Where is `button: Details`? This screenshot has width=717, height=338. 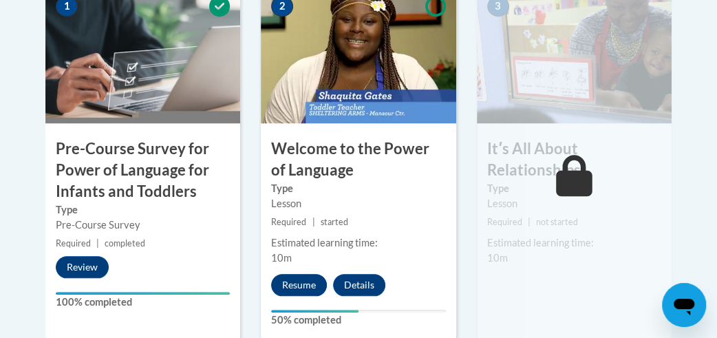
button: Details is located at coordinates (359, 285).